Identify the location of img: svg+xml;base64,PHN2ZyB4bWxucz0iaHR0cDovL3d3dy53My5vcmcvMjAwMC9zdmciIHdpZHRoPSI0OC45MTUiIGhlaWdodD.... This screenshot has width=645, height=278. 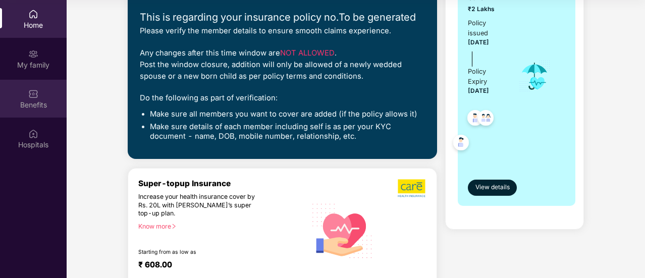
(486, 119).